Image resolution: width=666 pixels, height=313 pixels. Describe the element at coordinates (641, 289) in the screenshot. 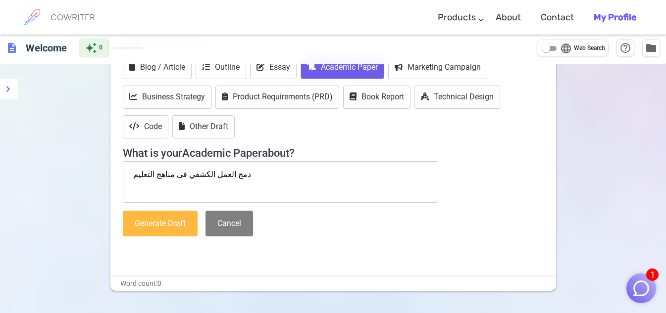

I see `img: Close chat` at that location.